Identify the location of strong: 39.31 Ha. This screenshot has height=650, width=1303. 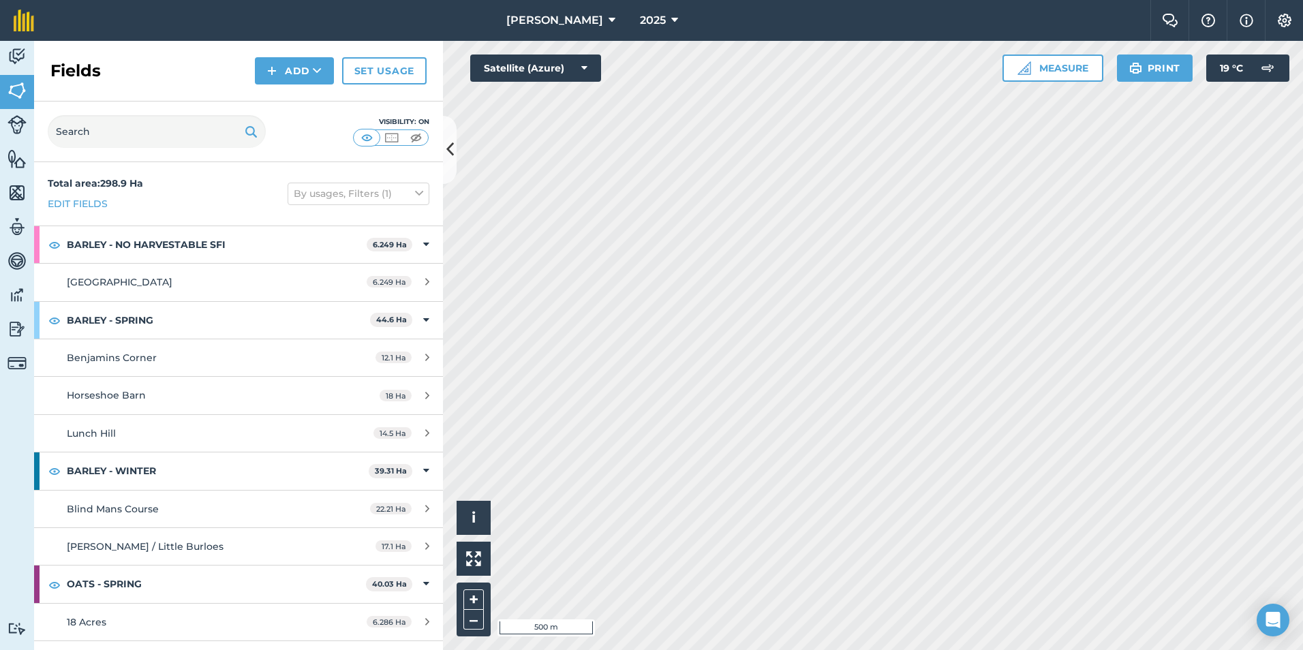
(391, 471).